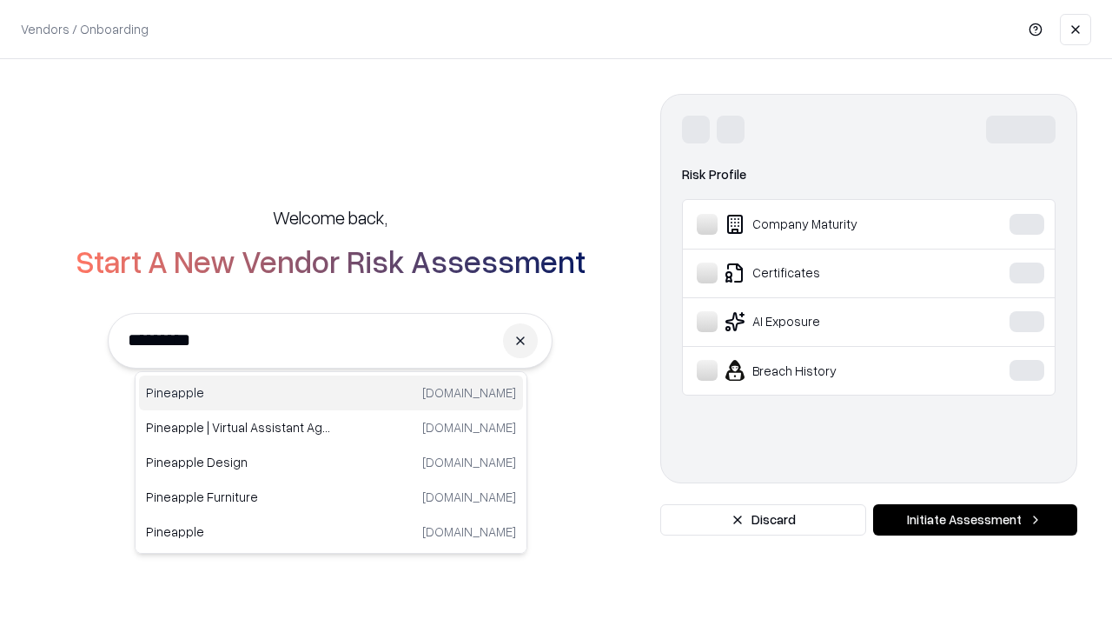 The height and width of the screenshot is (626, 1112). I want to click on button: Discard, so click(763, 520).